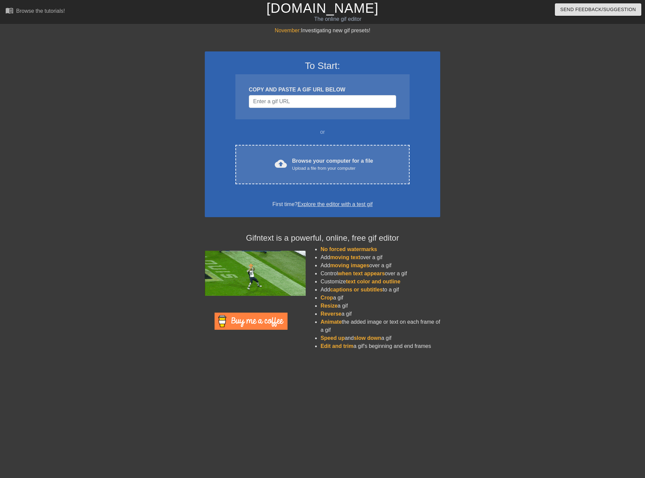 The image size is (645, 478). I want to click on span: when text appears, so click(362, 273).